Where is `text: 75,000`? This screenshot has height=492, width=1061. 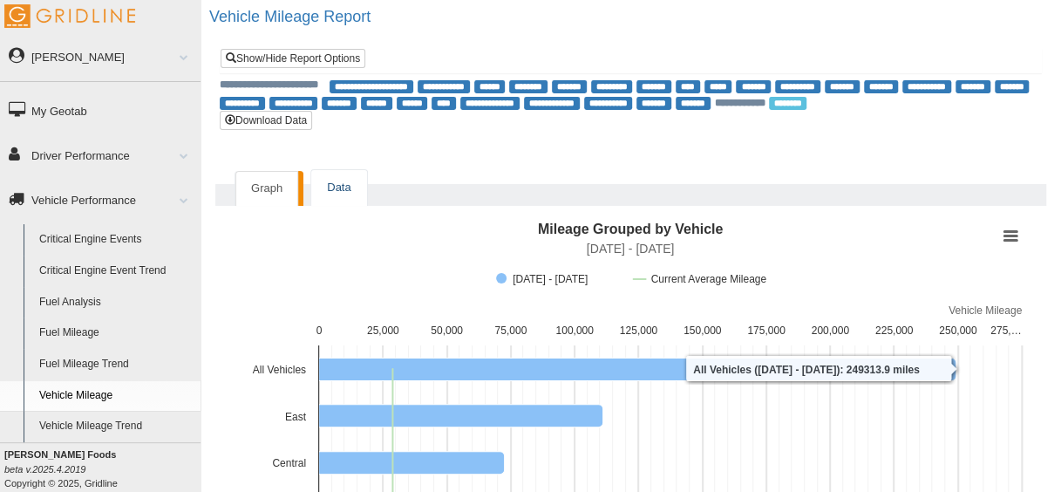 text: 75,000 is located at coordinates (510, 330).